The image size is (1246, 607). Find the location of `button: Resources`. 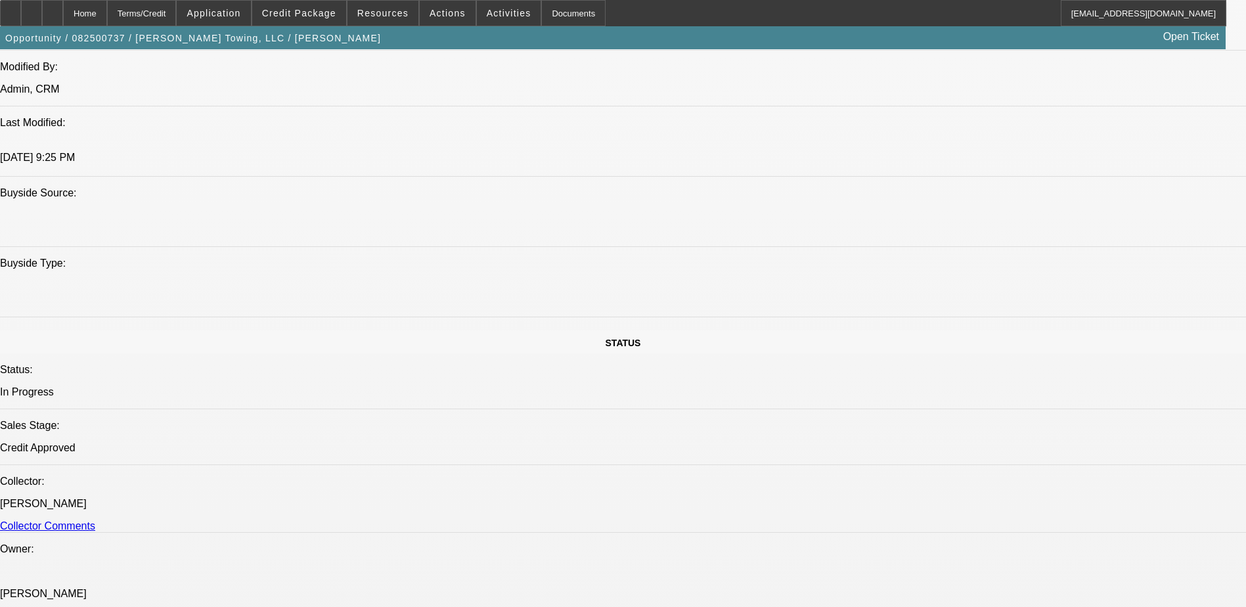

button: Resources is located at coordinates (383, 13).